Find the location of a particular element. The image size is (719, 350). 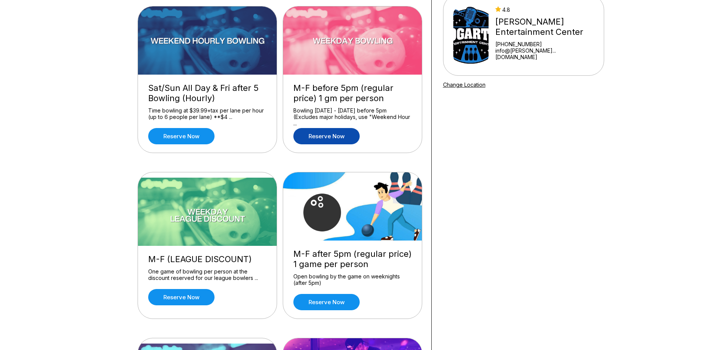

div: M-F before 5pm (regular price) 1 gm per person is located at coordinates (352, 93).